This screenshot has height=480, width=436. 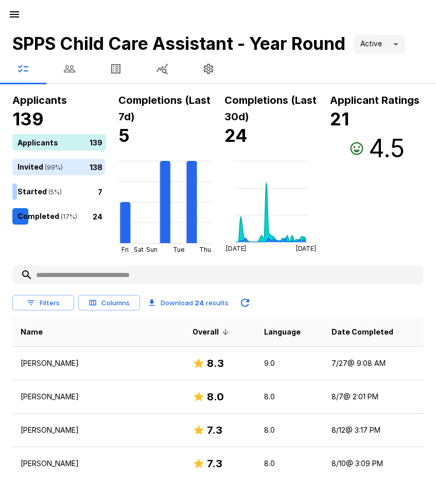 What do you see at coordinates (386, 149) in the screenshot?
I see `h3: 4.5` at bounding box center [386, 149].